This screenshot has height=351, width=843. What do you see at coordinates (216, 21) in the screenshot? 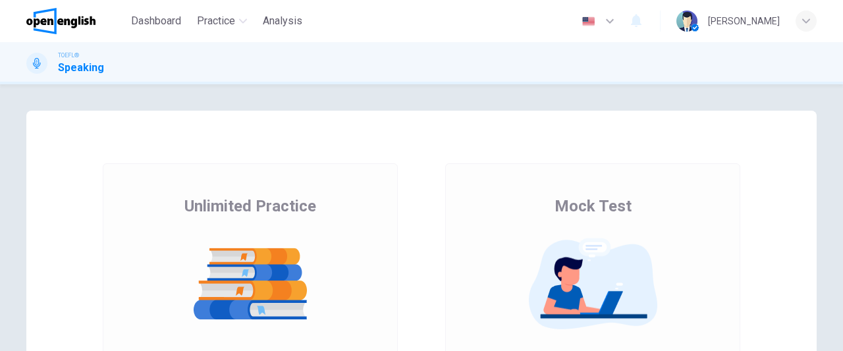
I see `span: Practice` at bounding box center [216, 21].